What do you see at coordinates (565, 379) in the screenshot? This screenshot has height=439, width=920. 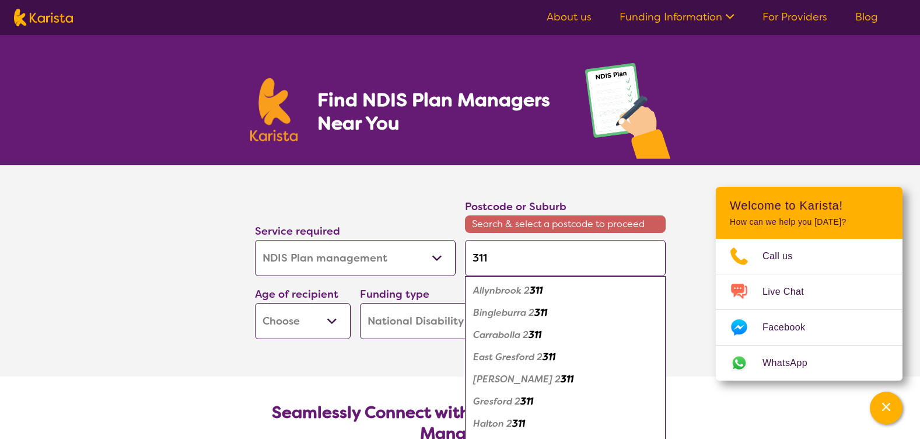 I see `div: Eccleston 2311` at bounding box center [565, 379].